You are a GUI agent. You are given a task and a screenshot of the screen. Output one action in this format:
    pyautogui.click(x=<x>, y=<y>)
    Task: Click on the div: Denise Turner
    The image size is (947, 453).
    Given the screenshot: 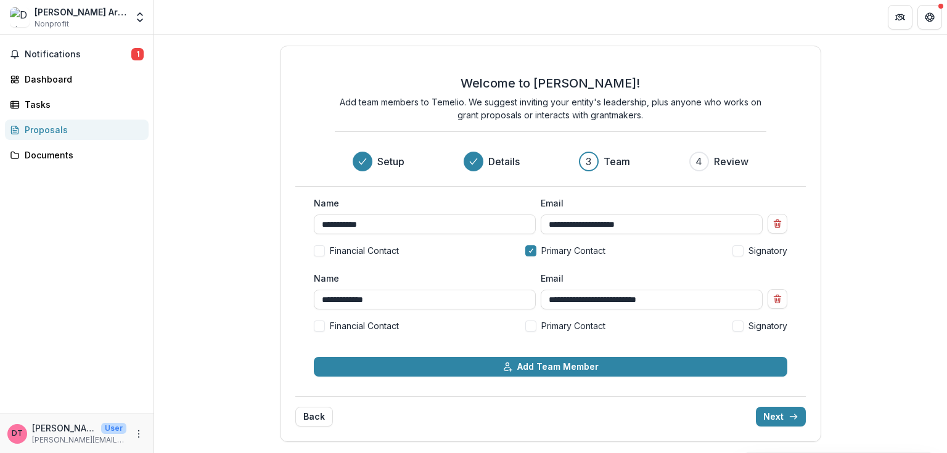 What is the action you would take?
    pyautogui.click(x=17, y=434)
    